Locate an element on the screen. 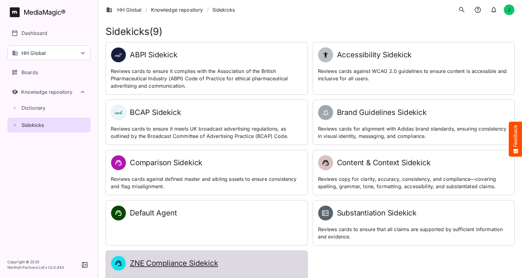  p: Reviews cards to ensure it meets UK broadcast advertising regulations, as outlined by the Broadca... is located at coordinates (206, 132).